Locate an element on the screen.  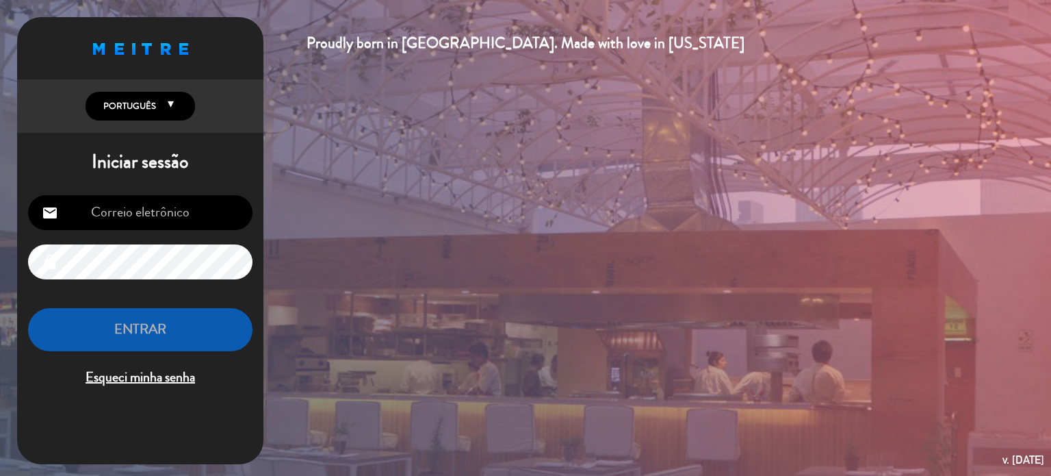
h1: Iniciar sessão is located at coordinates (140, 162).